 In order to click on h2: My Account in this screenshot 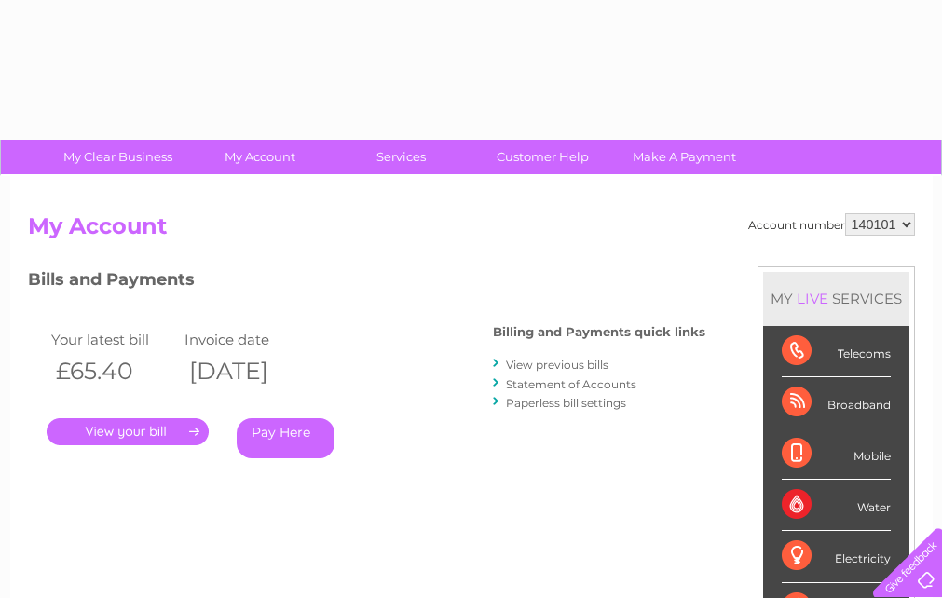, I will do `click(471, 231)`.